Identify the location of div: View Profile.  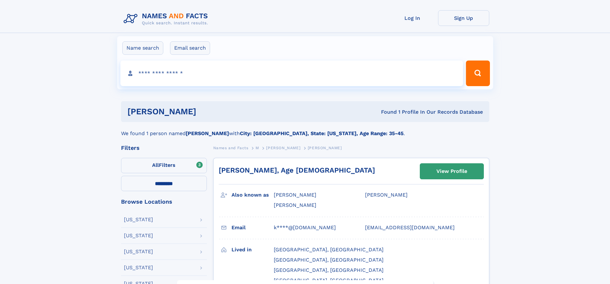
(452, 171).